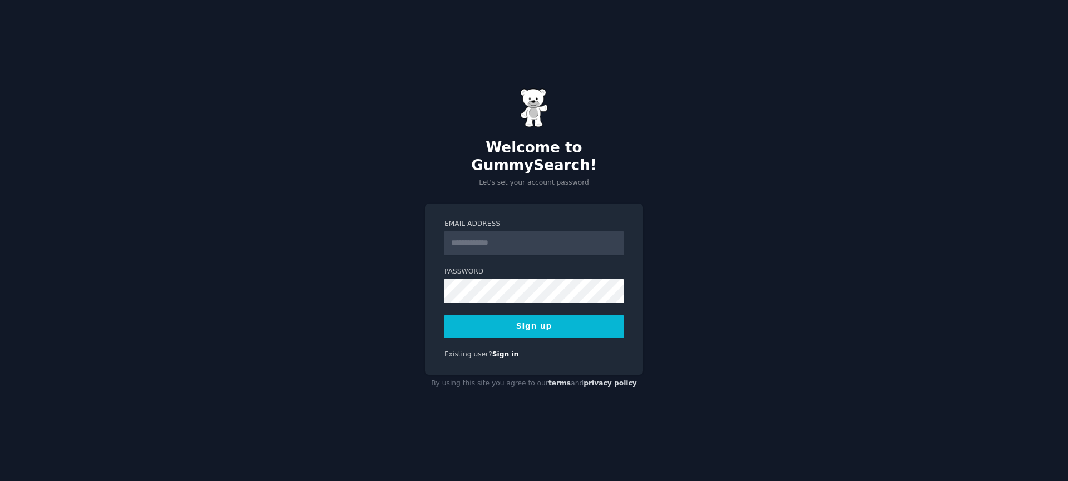 The width and height of the screenshot is (1068, 481). Describe the element at coordinates (505, 354) in the screenshot. I see `a: Sign in` at that location.